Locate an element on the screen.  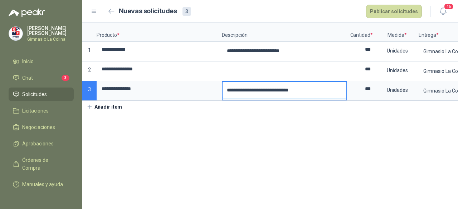
p: 3 is located at coordinates (89, 91).